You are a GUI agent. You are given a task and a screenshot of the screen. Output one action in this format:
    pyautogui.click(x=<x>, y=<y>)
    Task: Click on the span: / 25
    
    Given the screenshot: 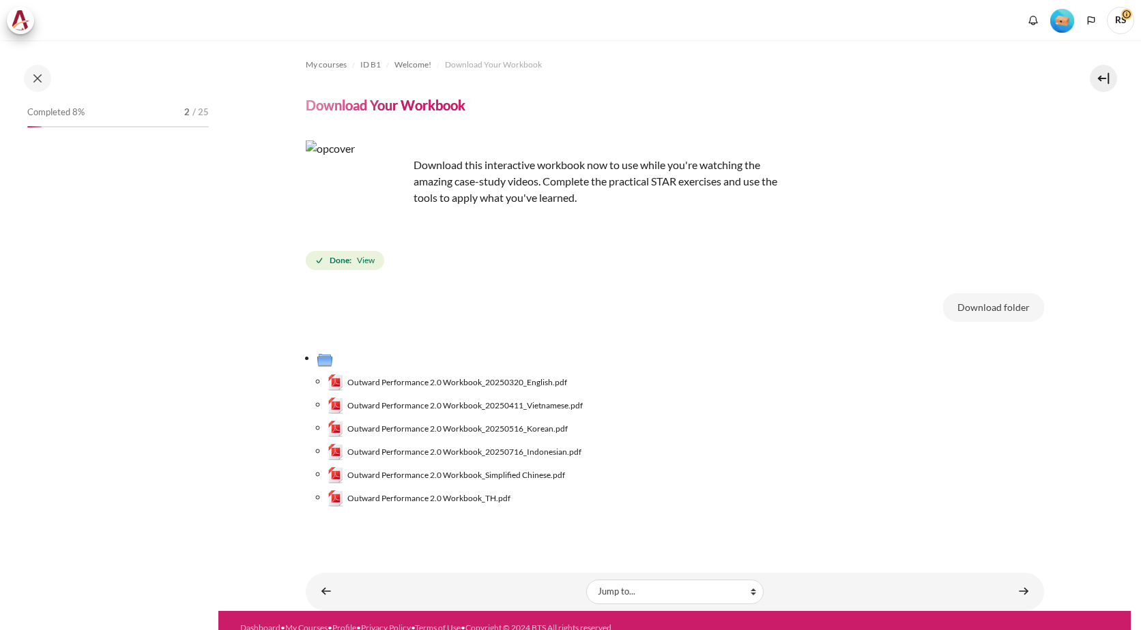 What is the action you would take?
    pyautogui.click(x=201, y=113)
    